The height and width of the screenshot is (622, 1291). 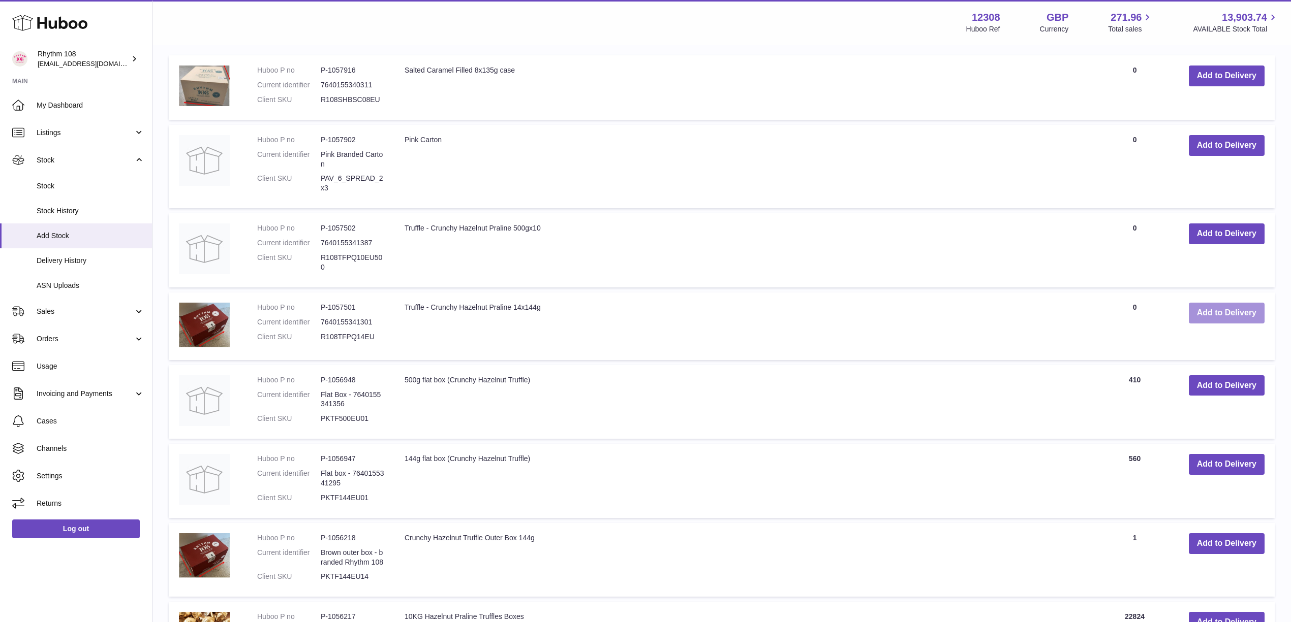 What do you see at coordinates (1054, 29) in the screenshot?
I see `div: Currency` at bounding box center [1054, 29].